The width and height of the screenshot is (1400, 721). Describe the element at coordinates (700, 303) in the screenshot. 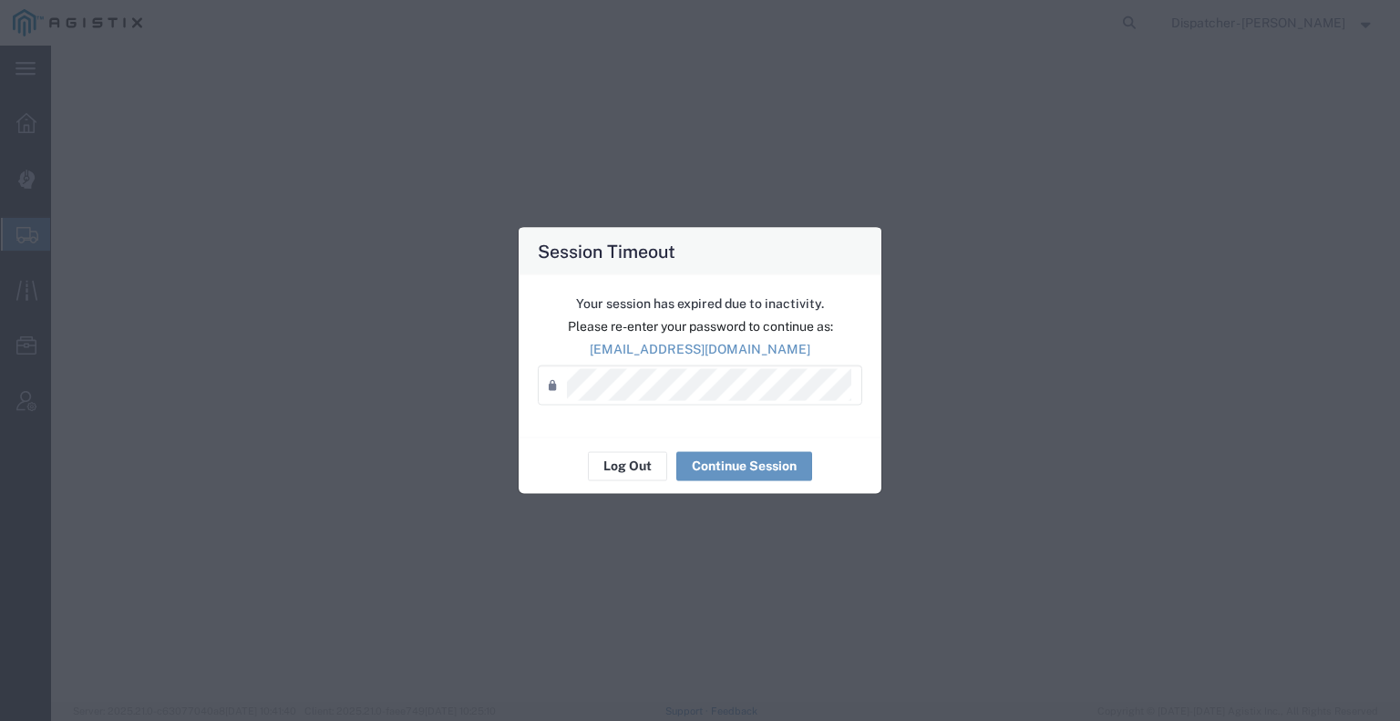

I see `p: Your session has expired due to inactivity.` at that location.